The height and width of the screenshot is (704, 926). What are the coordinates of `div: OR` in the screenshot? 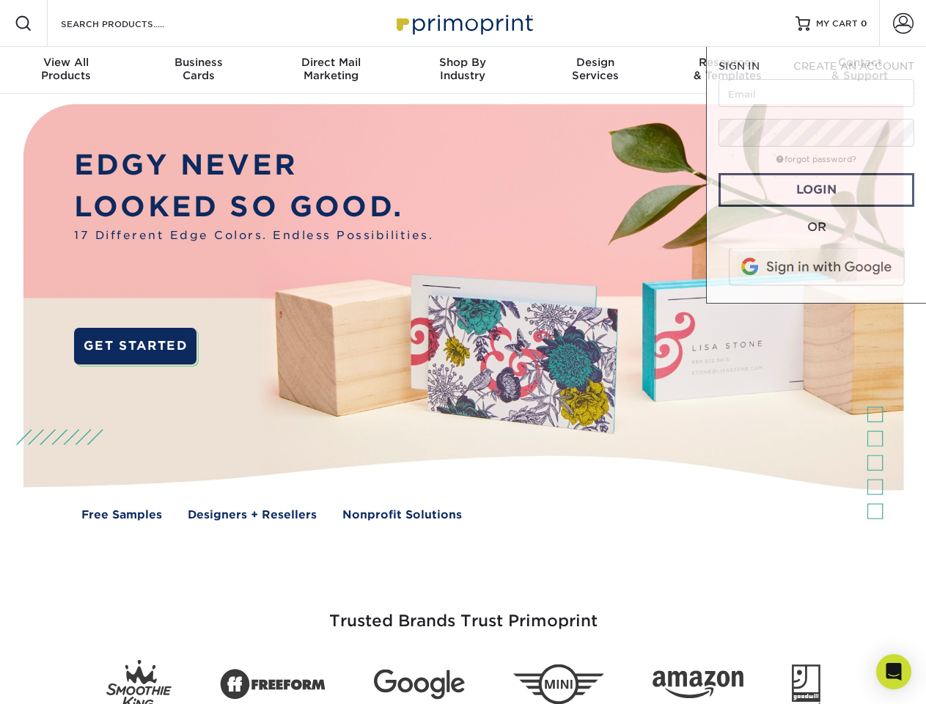 It's located at (816, 227).